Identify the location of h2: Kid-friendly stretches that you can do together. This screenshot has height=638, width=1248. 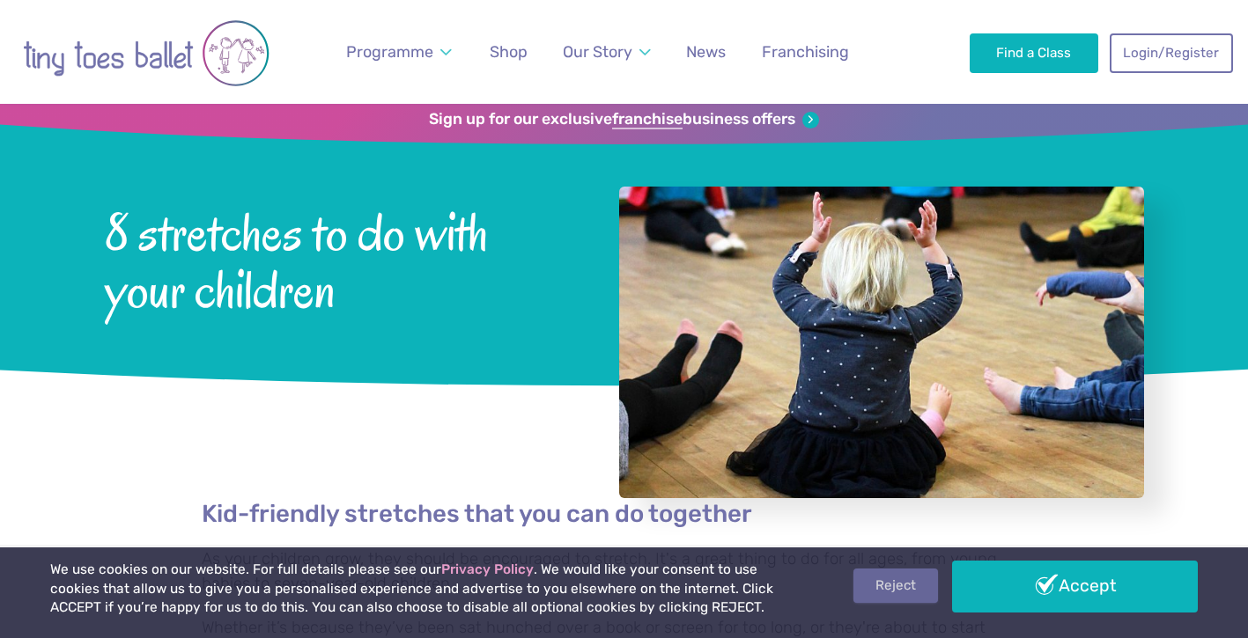
(624, 514).